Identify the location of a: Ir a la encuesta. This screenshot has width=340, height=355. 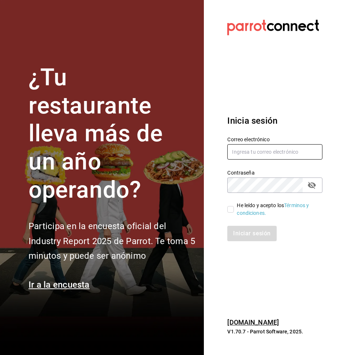
(59, 285).